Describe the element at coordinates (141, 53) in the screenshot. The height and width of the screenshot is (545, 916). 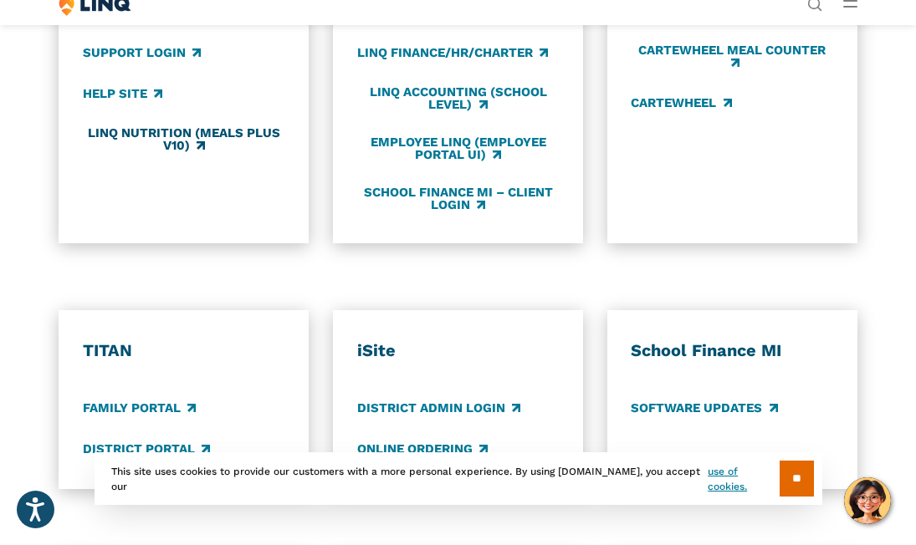
I see `a: Support Login` at that location.